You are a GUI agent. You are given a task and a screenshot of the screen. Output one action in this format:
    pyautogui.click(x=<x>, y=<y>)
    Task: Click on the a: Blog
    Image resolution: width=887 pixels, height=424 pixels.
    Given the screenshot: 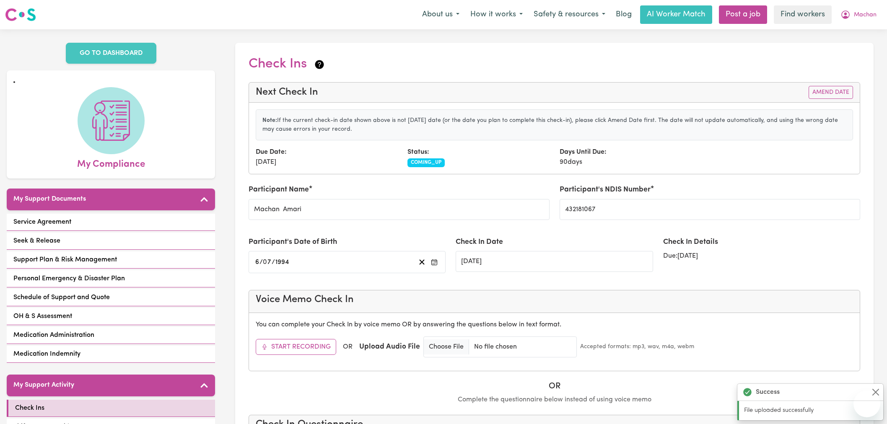 What is the action you would take?
    pyautogui.click(x=624, y=15)
    